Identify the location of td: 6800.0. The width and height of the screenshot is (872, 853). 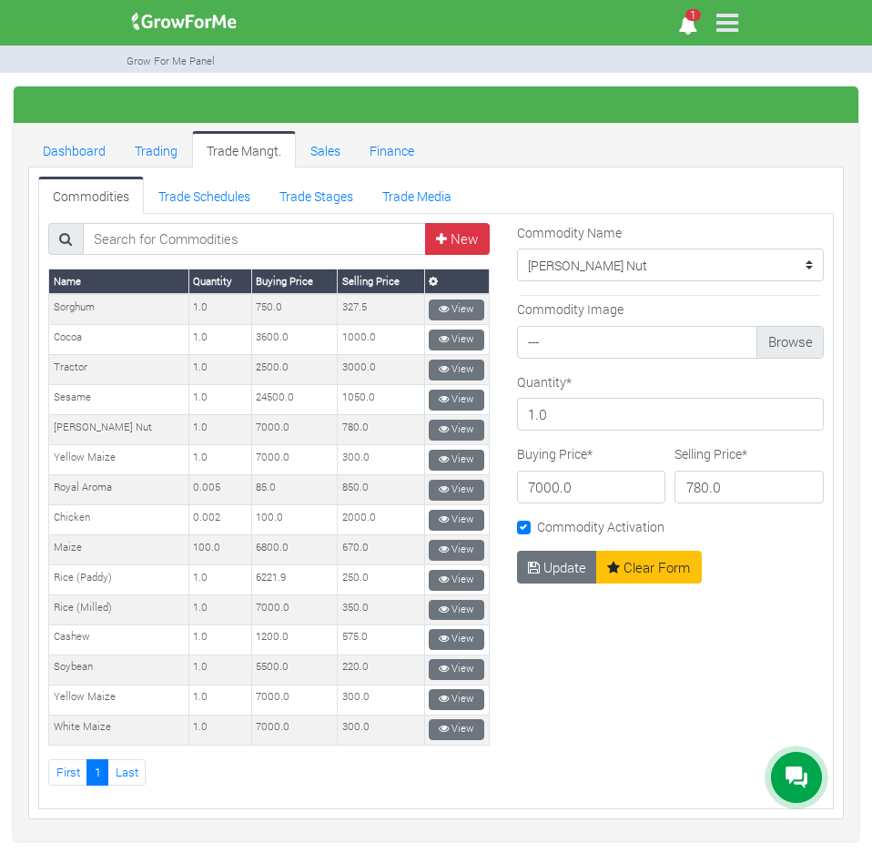
(294, 550).